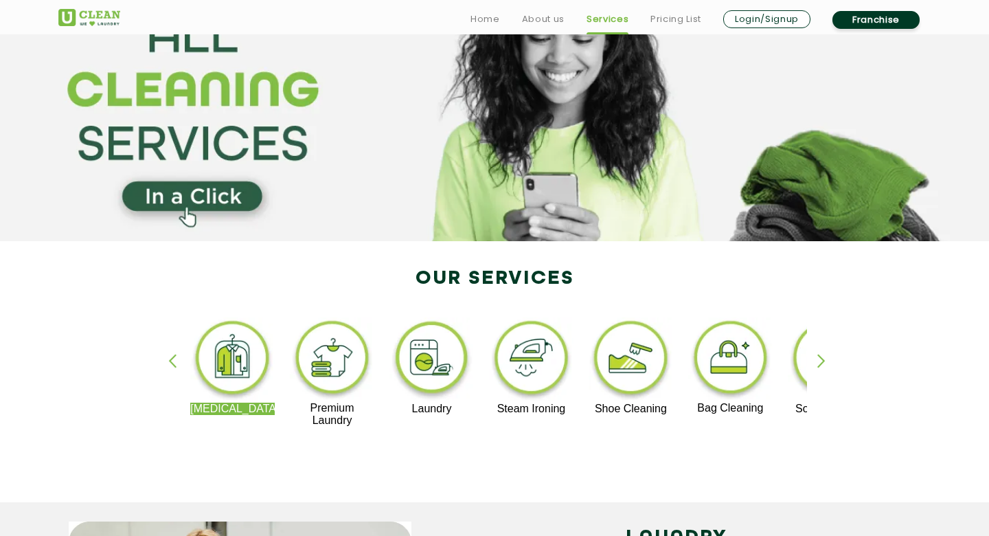  Describe the element at coordinates (531, 360) in the screenshot. I see `img: steam_ironing_11zon.webp` at that location.